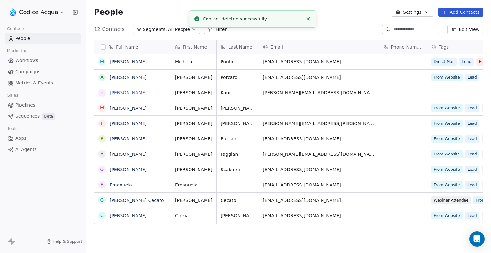 The height and width of the screenshot is (253, 491). I want to click on a: Campaigns, so click(43, 72).